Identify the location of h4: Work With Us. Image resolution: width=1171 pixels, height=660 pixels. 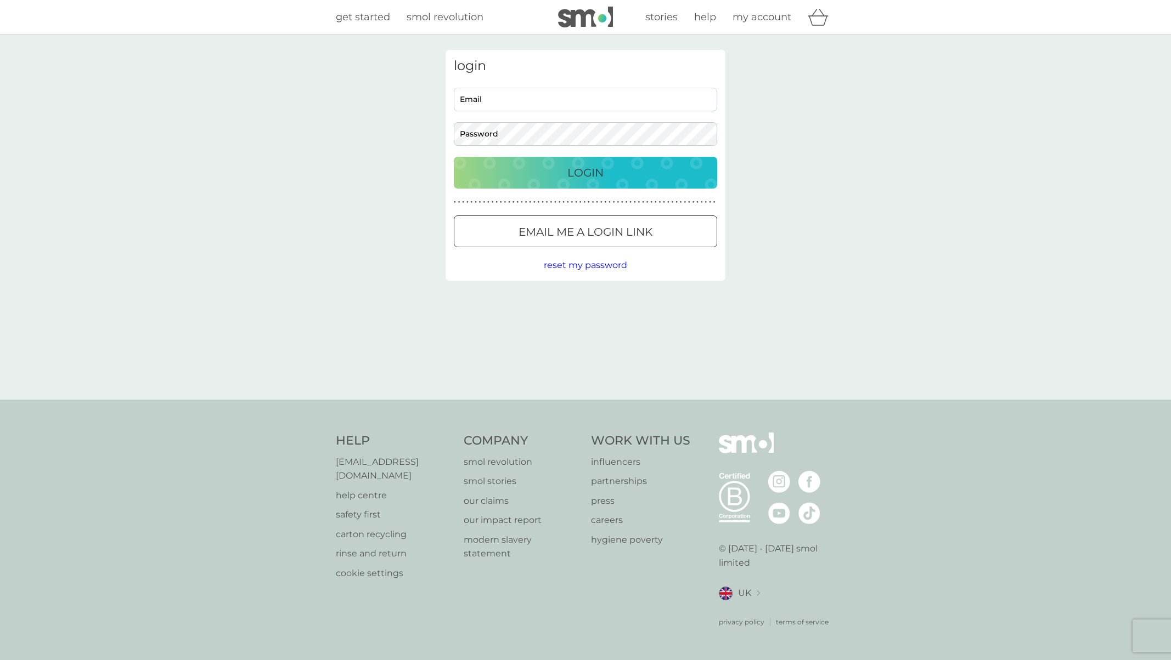
(640, 441).